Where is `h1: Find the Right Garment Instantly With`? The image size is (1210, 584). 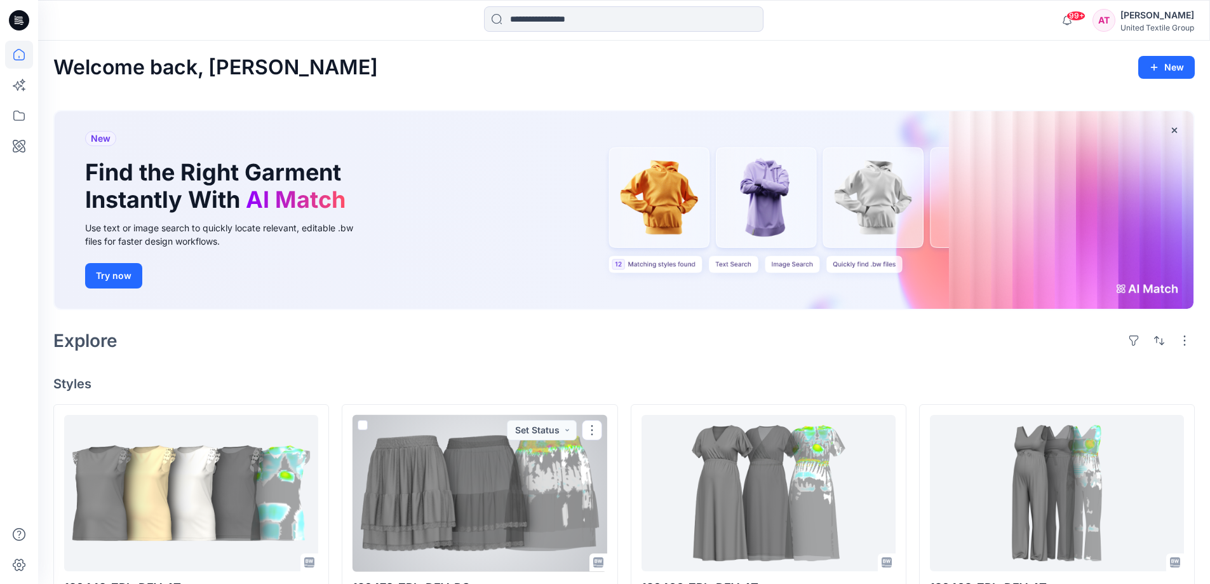
h1: Find the Right Garment Instantly With is located at coordinates (218, 186).